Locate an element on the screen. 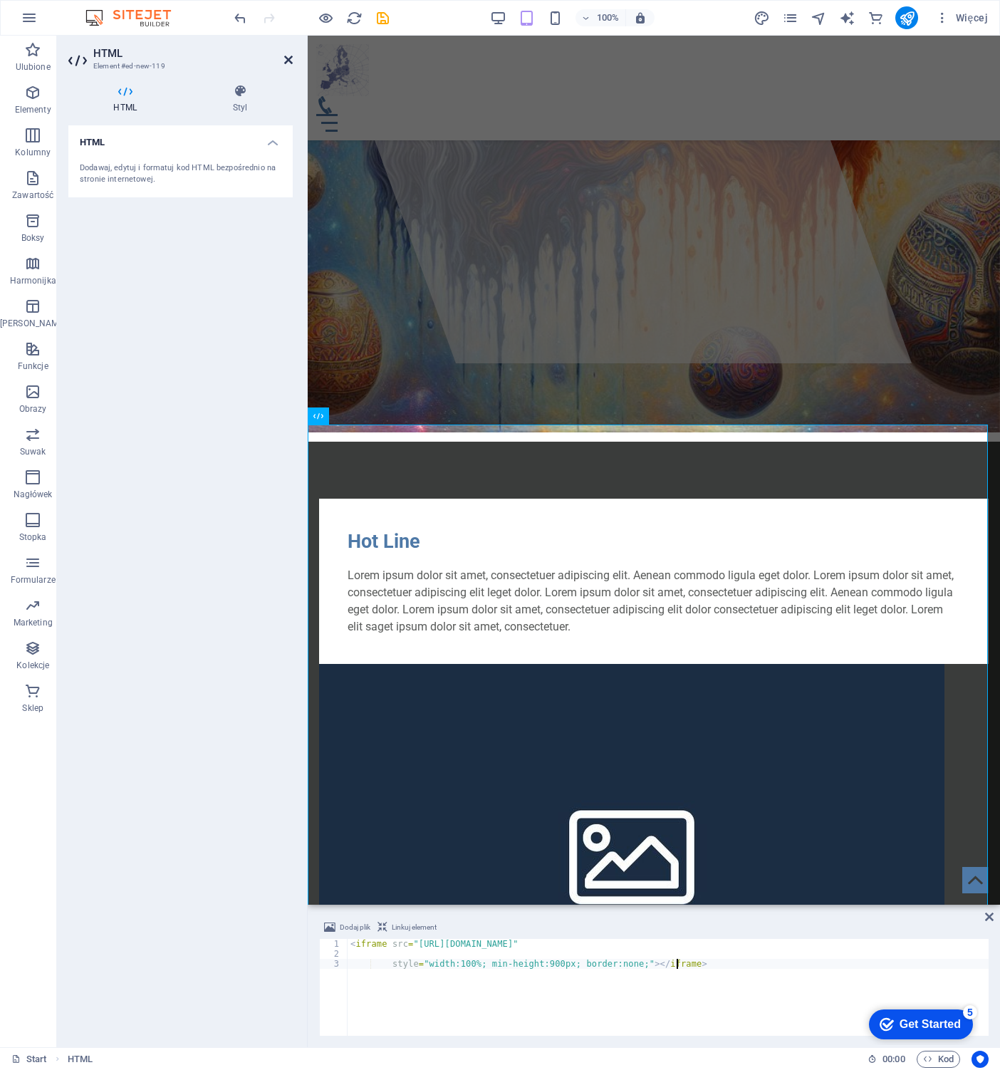 This screenshot has height=1070, width=1000. i: Opublikuj is located at coordinates (907, 18).